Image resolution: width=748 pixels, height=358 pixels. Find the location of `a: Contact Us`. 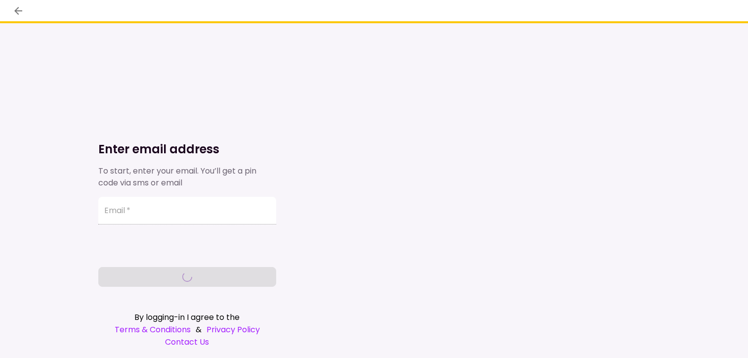

a: Contact Us is located at coordinates (187, 341).